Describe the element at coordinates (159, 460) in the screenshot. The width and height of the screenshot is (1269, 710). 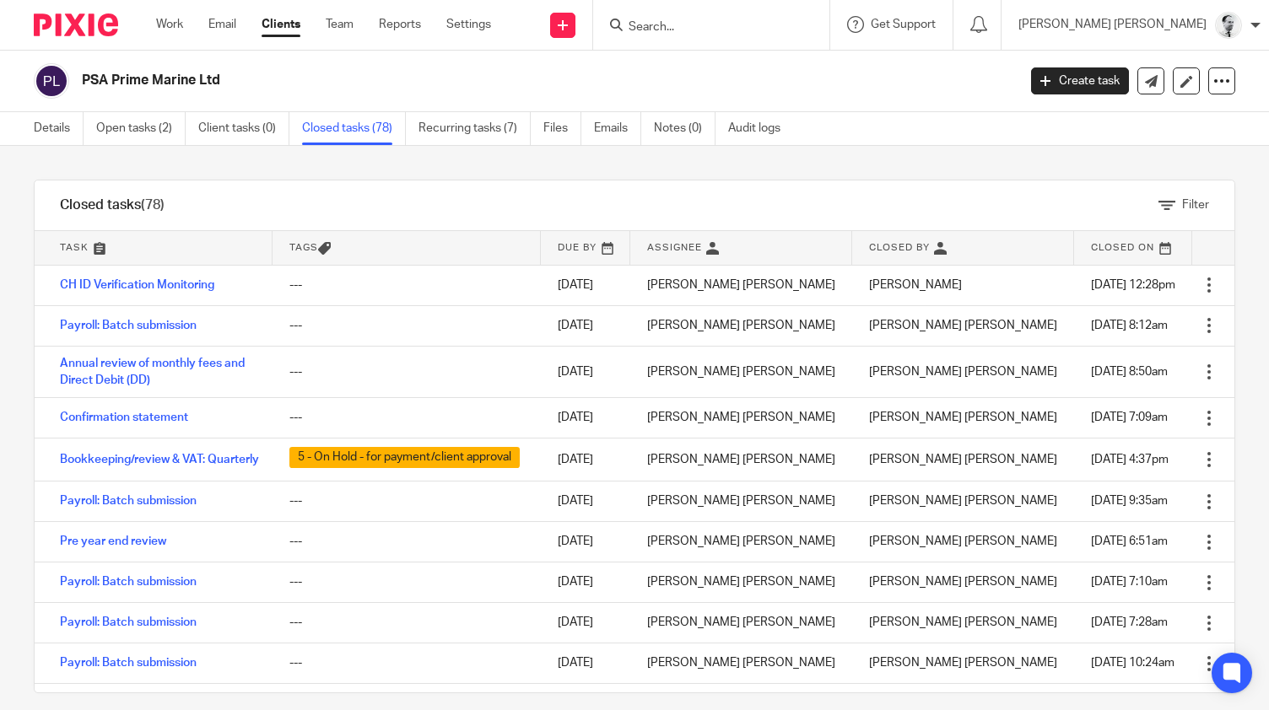
I see `a: Bookkeeping/review & VAT: Quarterly` at that location.